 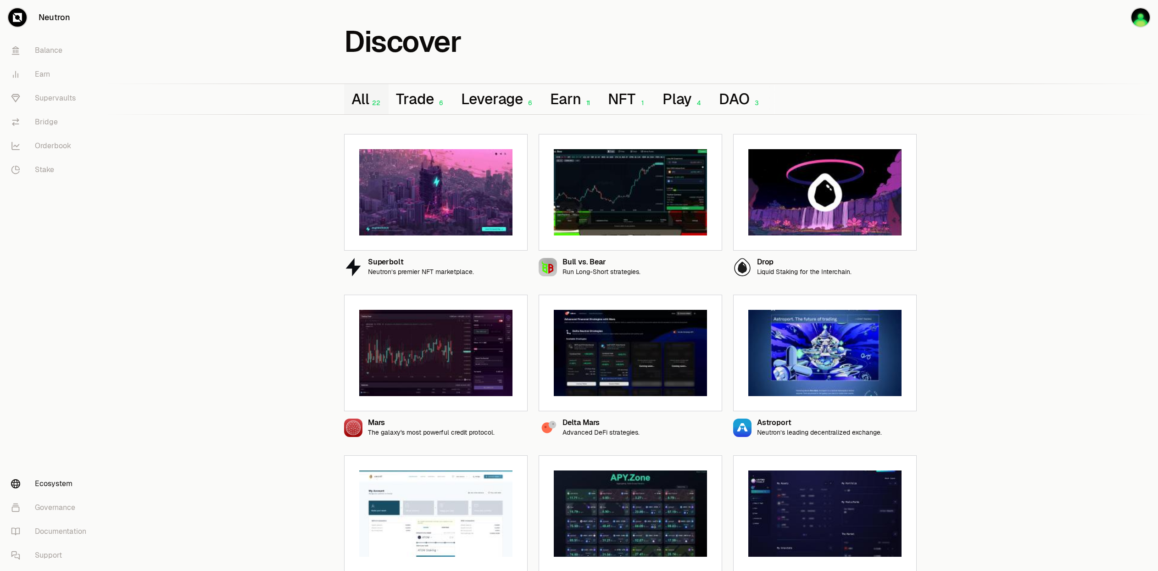 I want to click on h1: Discover, so click(x=402, y=42).